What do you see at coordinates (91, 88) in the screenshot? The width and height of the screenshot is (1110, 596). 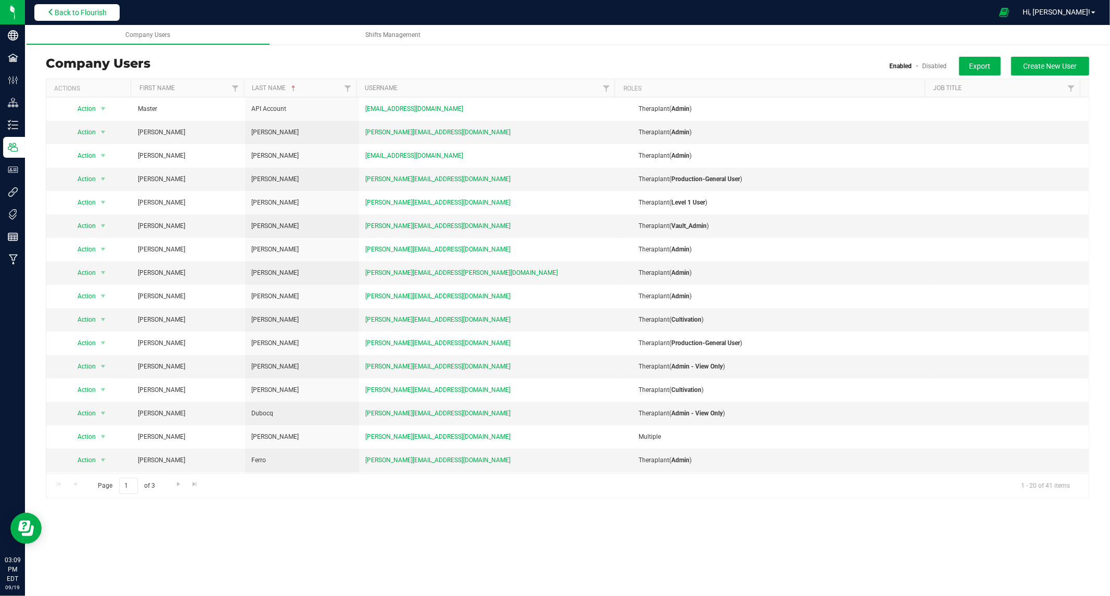 I see `div: Actions` at bounding box center [91, 88].